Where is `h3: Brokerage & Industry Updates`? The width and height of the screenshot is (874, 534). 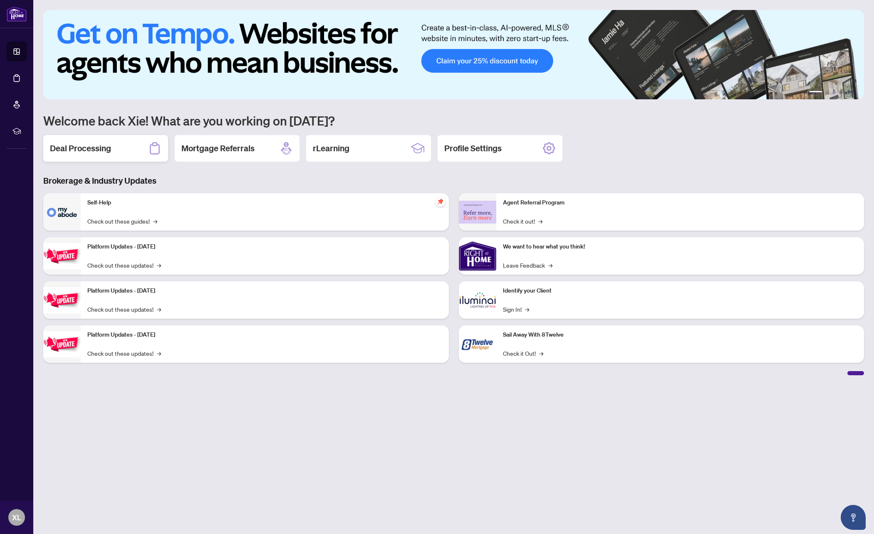 h3: Brokerage & Industry Updates is located at coordinates (453, 181).